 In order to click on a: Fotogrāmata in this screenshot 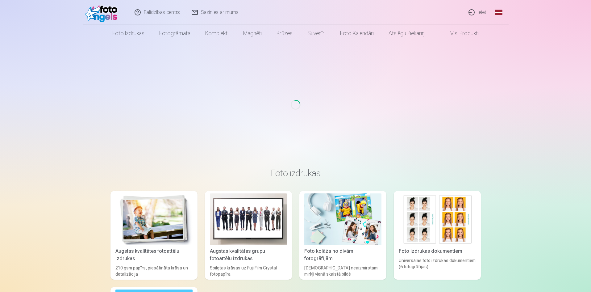, I will do `click(175, 33)`.